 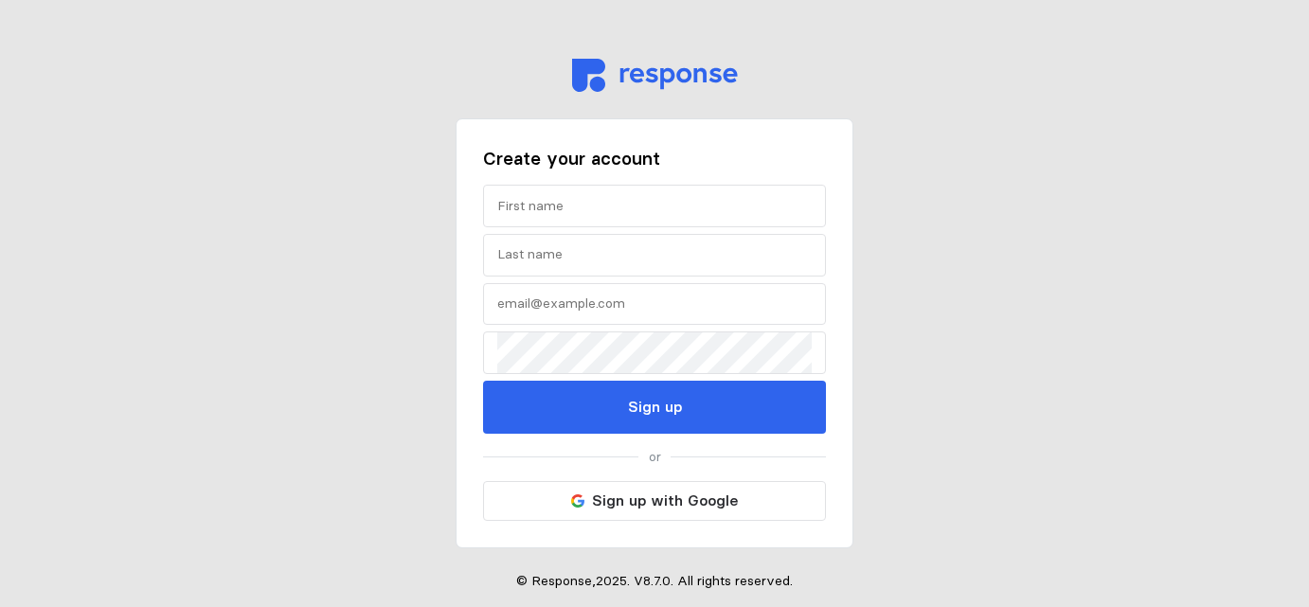 What do you see at coordinates (655, 582) in the screenshot?
I see `p: © Response, 2025 . V 8.7.0 . All rights reserved.` at bounding box center [655, 582].